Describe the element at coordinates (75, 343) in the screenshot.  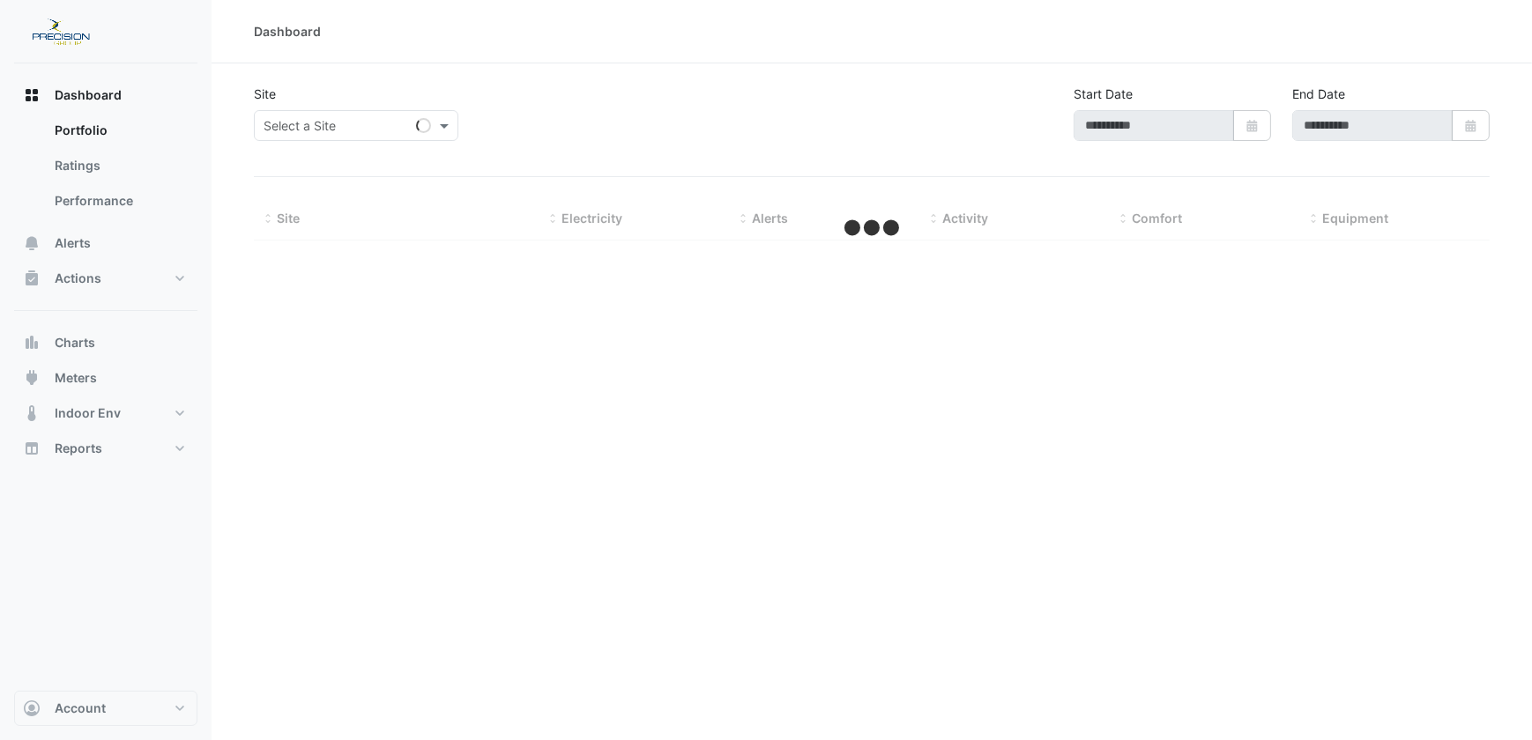
I see `span: Charts` at that location.